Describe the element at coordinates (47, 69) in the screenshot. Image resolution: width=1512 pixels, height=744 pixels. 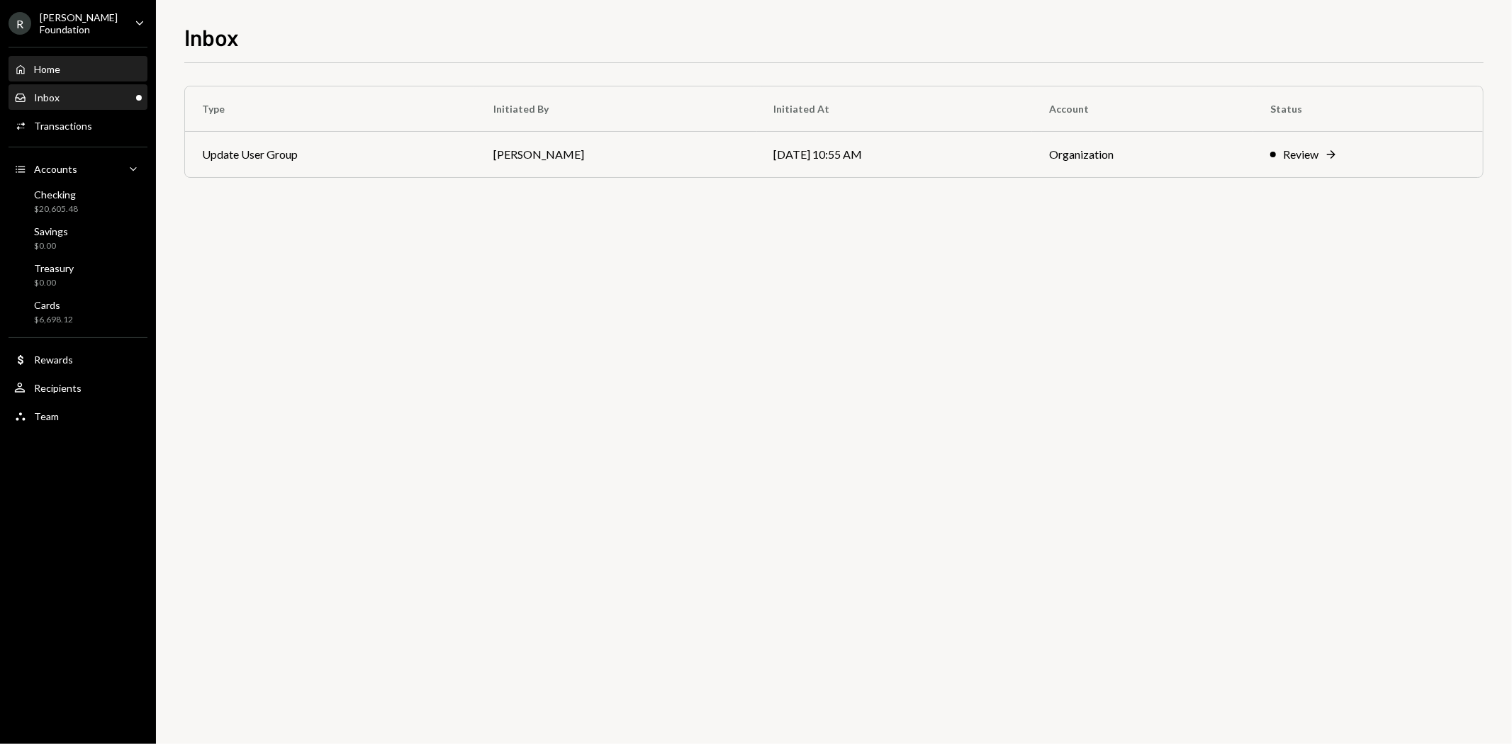
I see `div: Home` at that location.